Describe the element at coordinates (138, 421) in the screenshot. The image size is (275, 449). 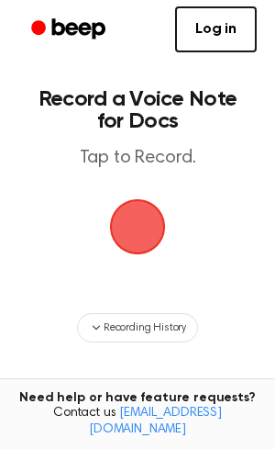
I see `span: Contact us` at that location.